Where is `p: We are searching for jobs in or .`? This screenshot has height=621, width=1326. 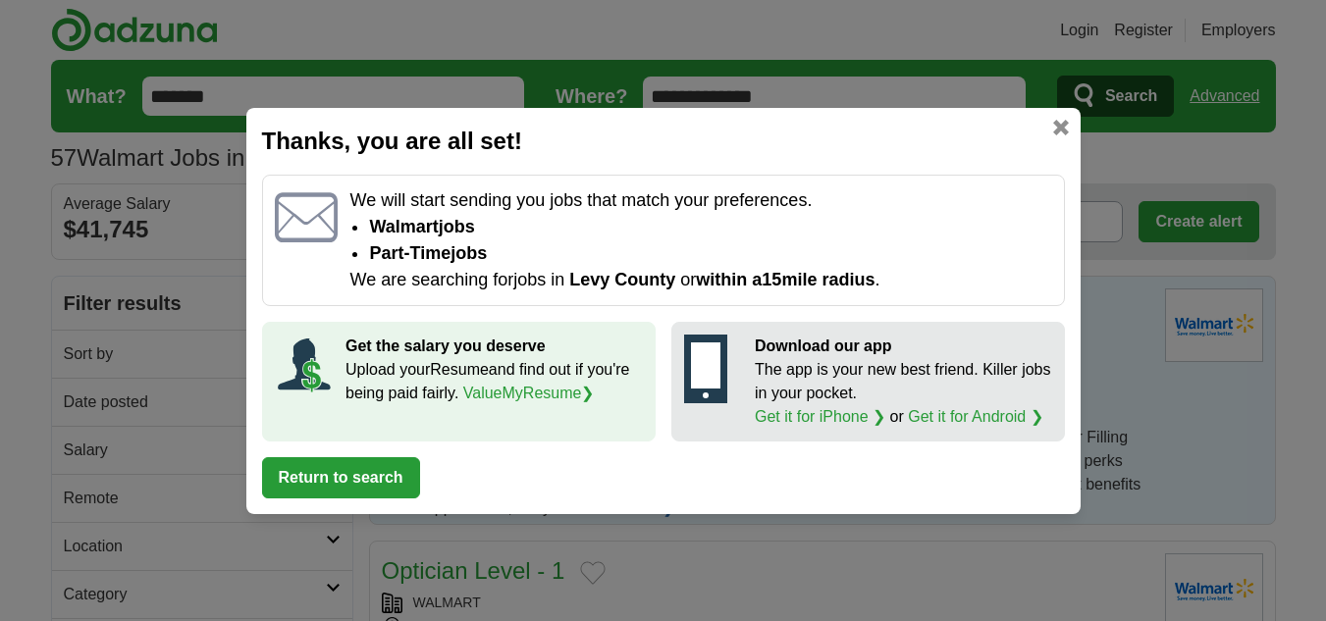 p: We are searching for jobs in or . is located at coordinates (700, 280).